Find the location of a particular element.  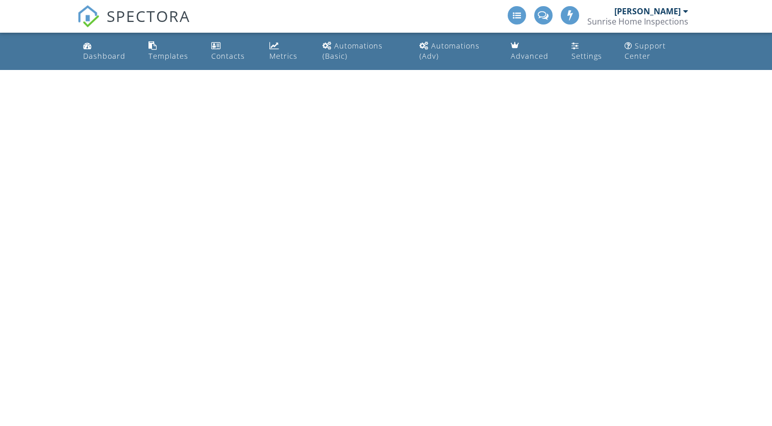

div: Automations (Basic) is located at coordinates (353, 51).